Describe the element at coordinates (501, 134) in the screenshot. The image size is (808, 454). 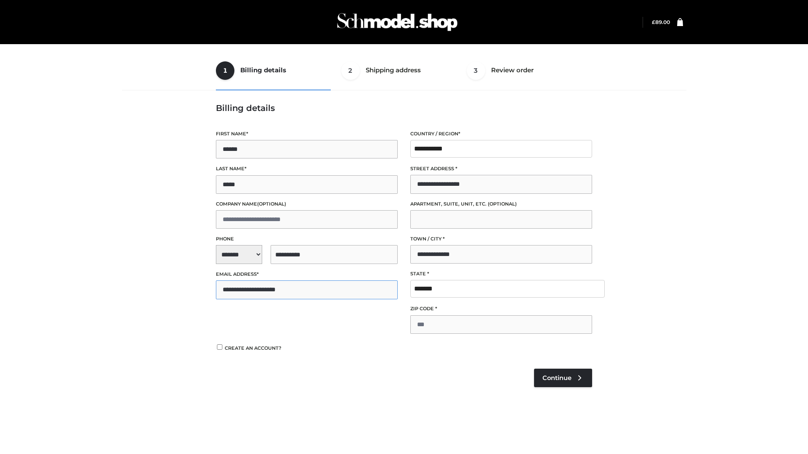
I see `label: Country / Region` at that location.